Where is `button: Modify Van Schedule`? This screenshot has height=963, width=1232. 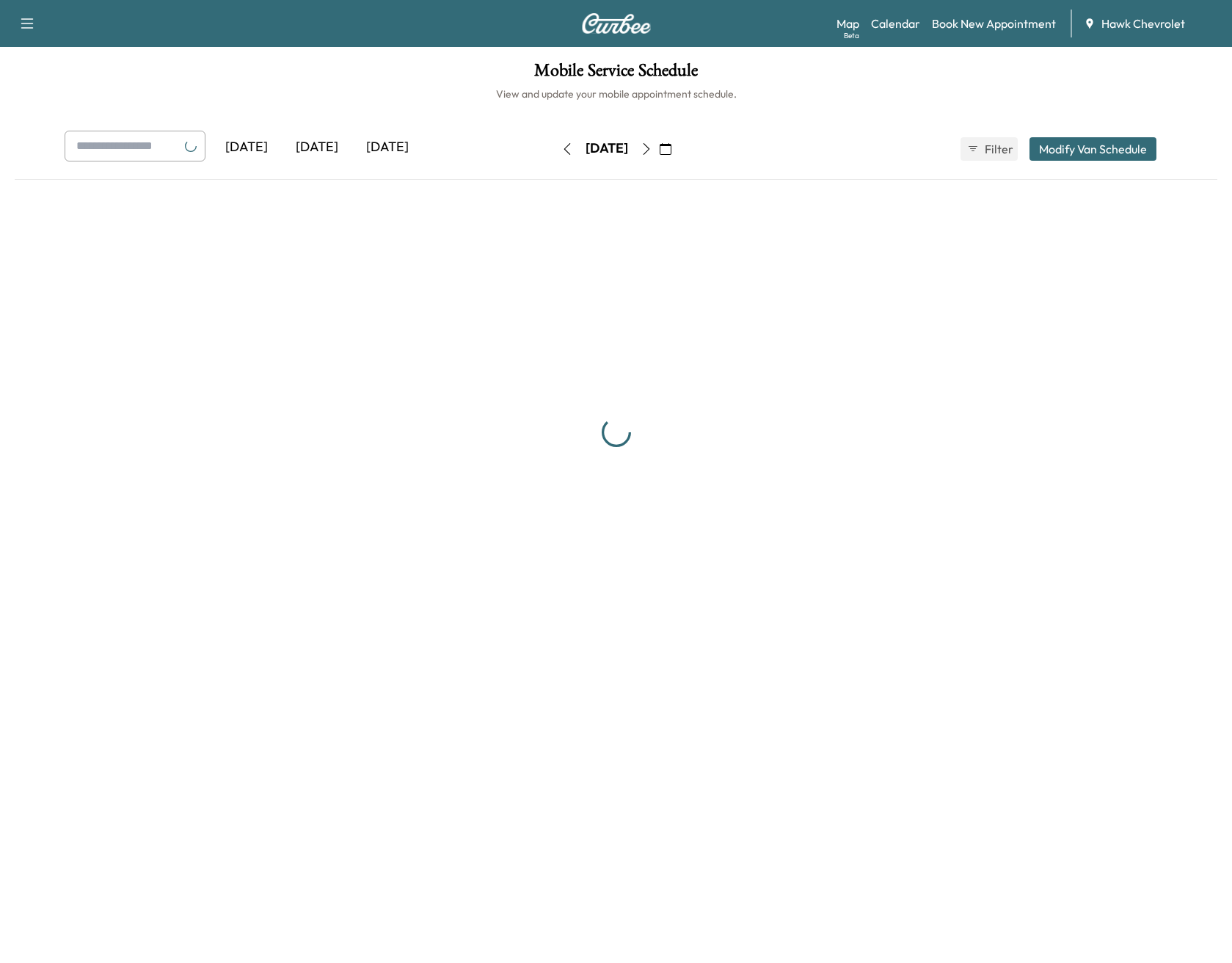 button: Modify Van Schedule is located at coordinates (1093, 149).